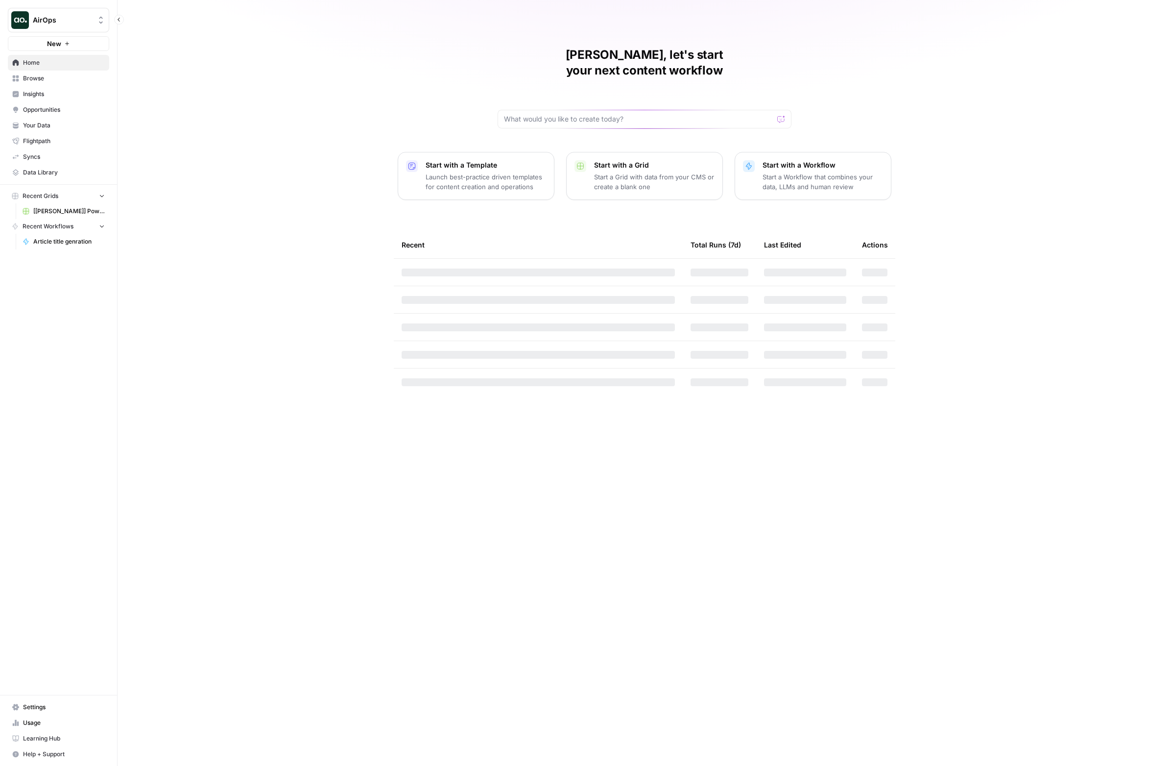  Describe the element at coordinates (58, 723) in the screenshot. I see `a: Usage` at that location.